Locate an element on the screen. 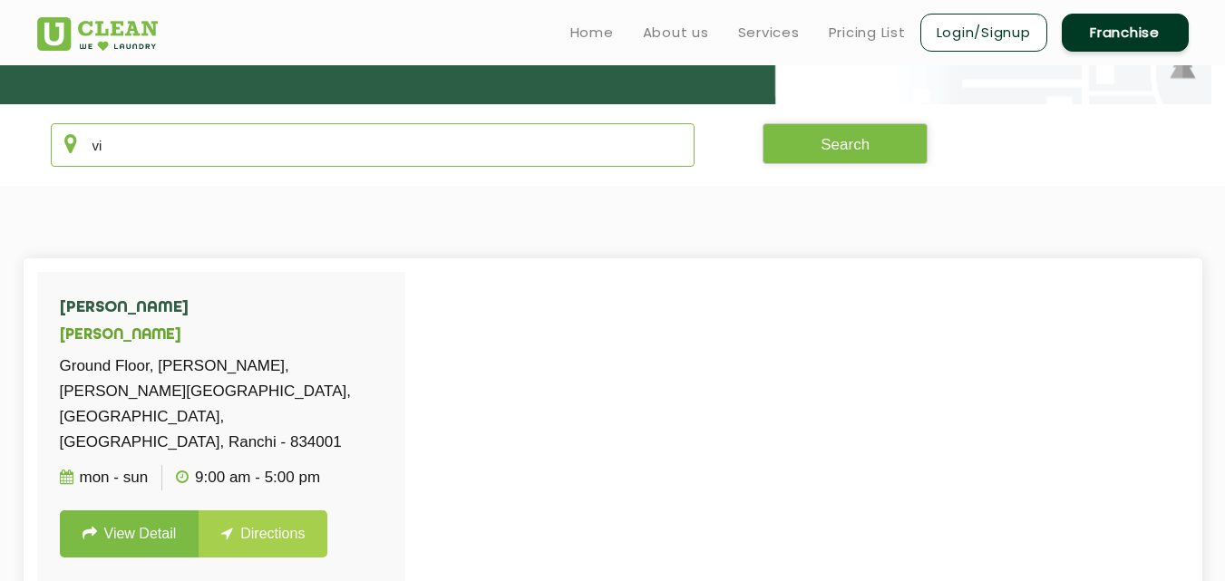 The height and width of the screenshot is (581, 1225). a: About us is located at coordinates (676, 33).